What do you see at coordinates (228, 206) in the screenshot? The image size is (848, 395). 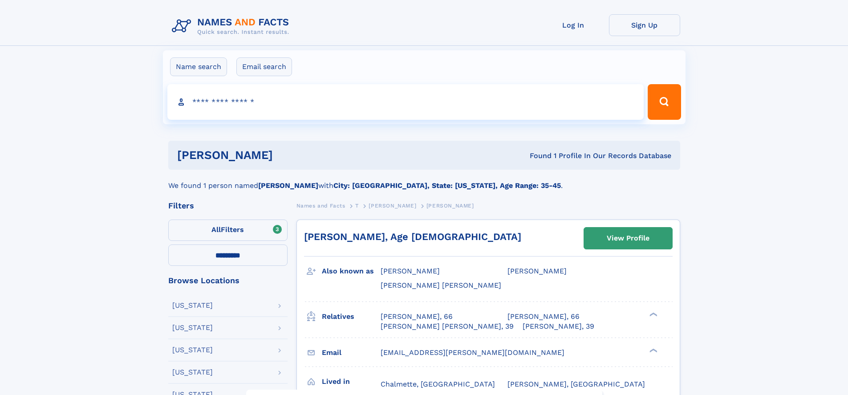 I see `div: Filters` at bounding box center [228, 206].